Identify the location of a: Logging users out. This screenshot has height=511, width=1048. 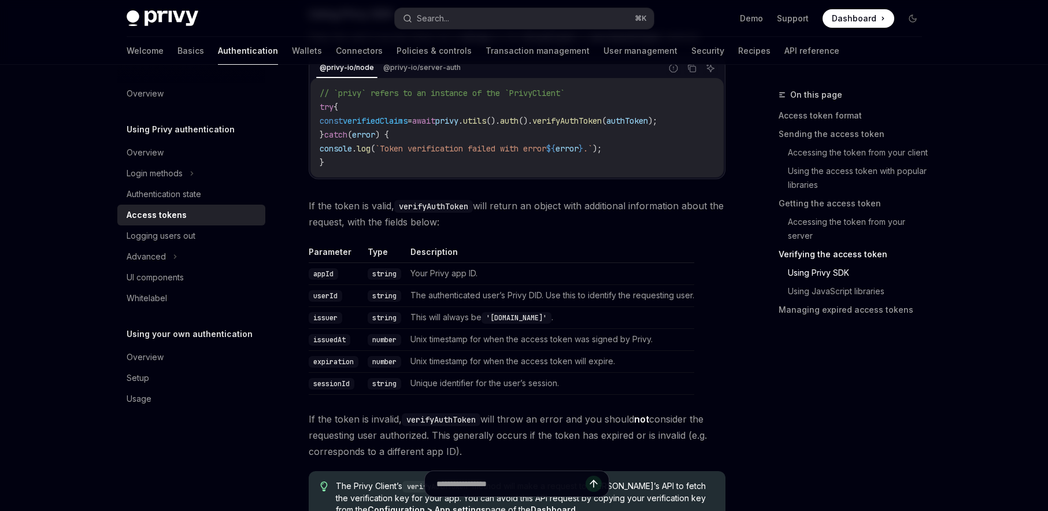
(191, 236).